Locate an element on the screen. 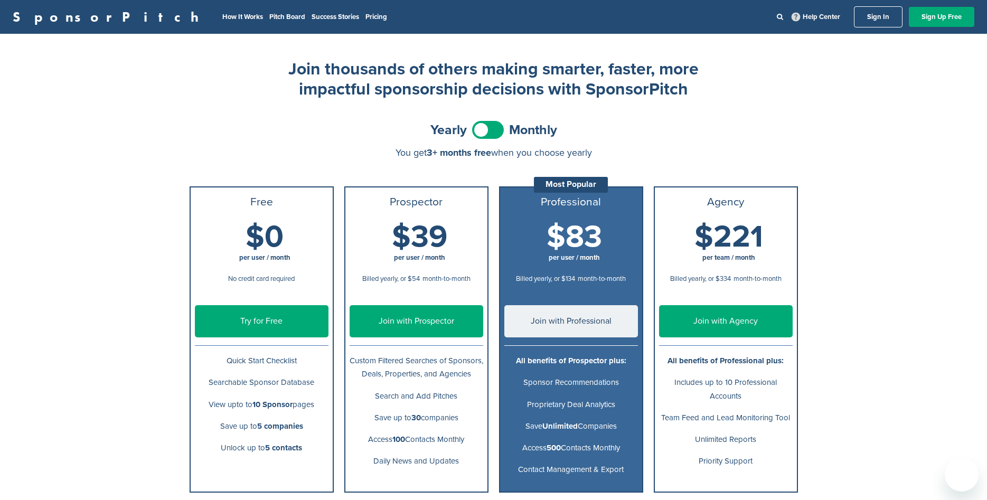  span: $83 is located at coordinates (574, 237).